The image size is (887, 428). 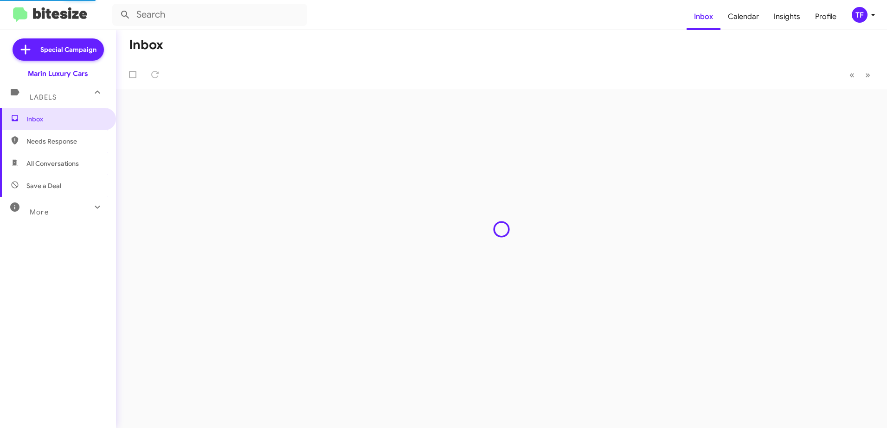 I want to click on span: Save a Deal, so click(x=44, y=186).